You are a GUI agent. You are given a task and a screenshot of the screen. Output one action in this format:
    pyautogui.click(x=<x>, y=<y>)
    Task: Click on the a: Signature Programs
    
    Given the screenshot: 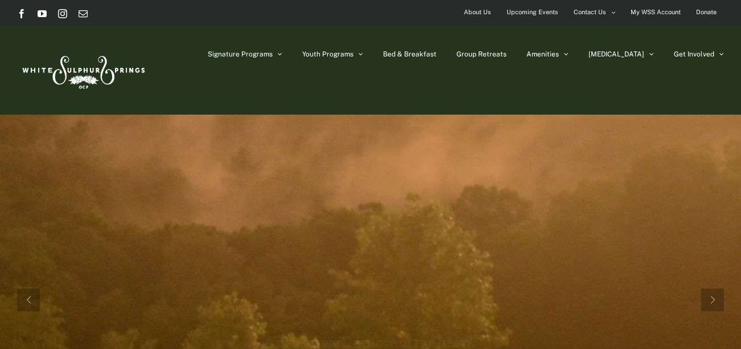 What is the action you would take?
    pyautogui.click(x=245, y=54)
    